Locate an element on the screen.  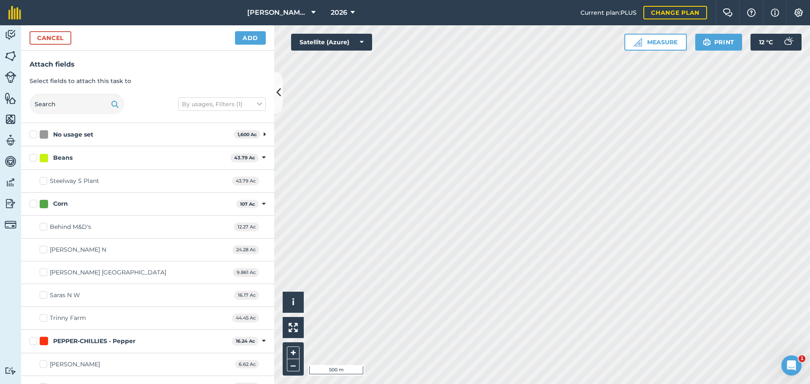
img: Ruler icon is located at coordinates (638, 42).